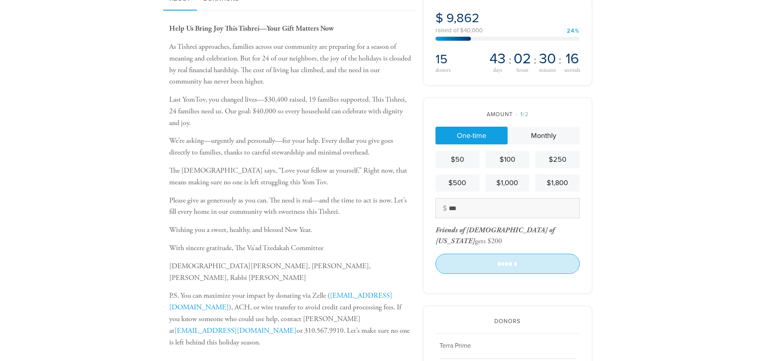 The width and height of the screenshot is (761, 361). What do you see at coordinates (463, 18) in the screenshot?
I see `span: 9,862` at bounding box center [463, 18].